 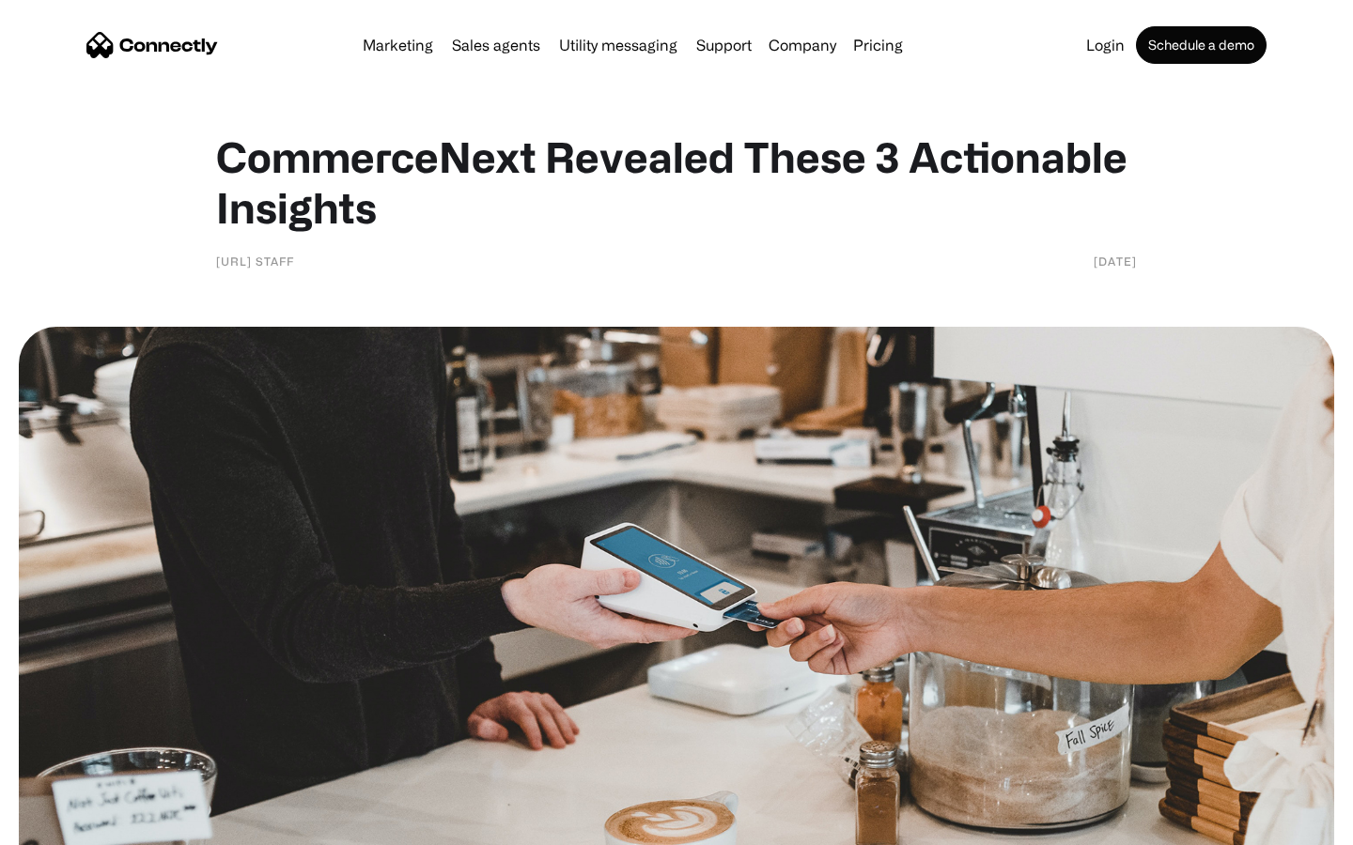 What do you see at coordinates (397, 45) in the screenshot?
I see `a: Marketing` at bounding box center [397, 45].